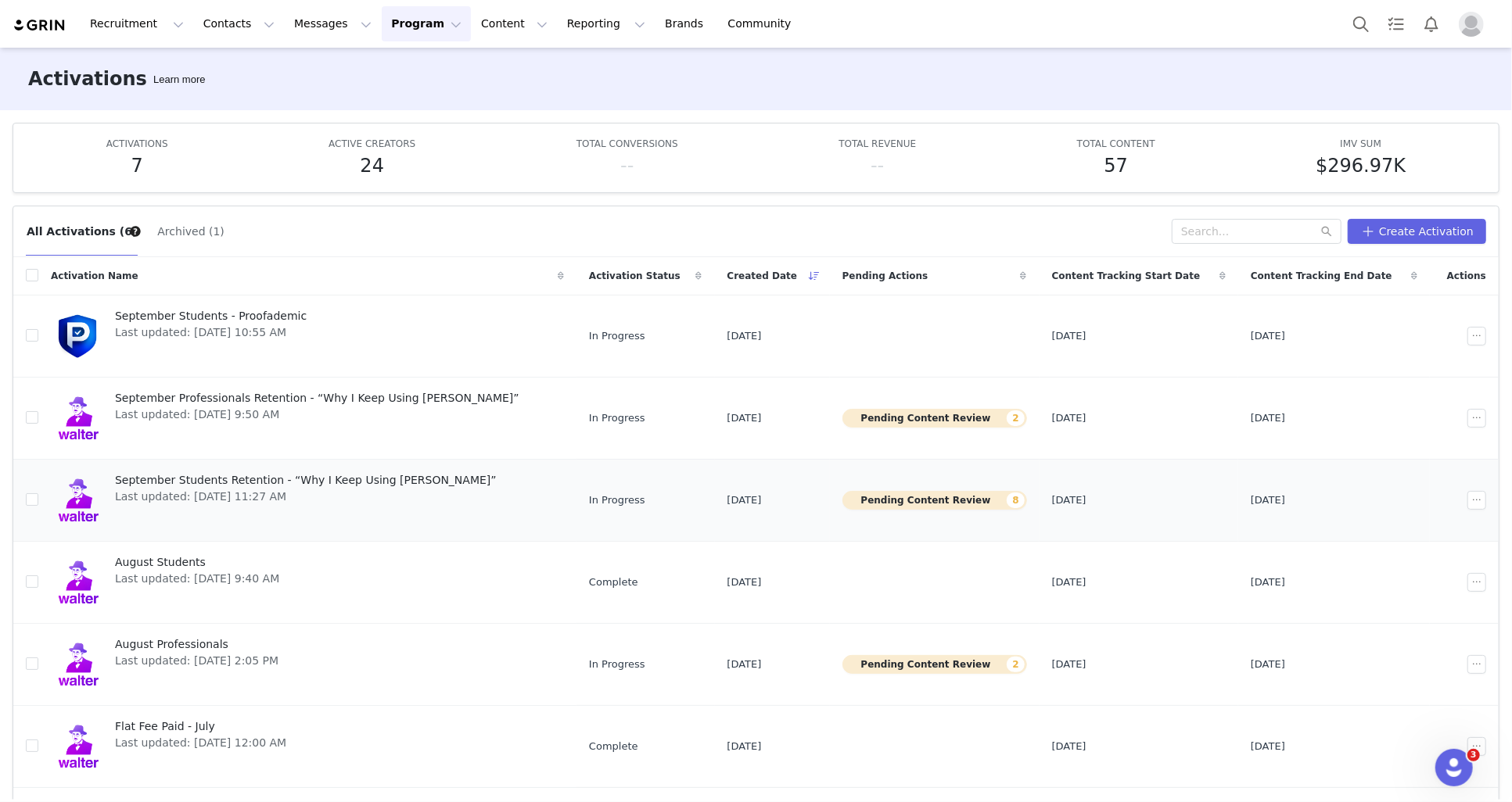 The width and height of the screenshot is (1512, 802). What do you see at coordinates (1116, 143) in the screenshot?
I see `span: TOTAL CONTENT` at bounding box center [1116, 143].